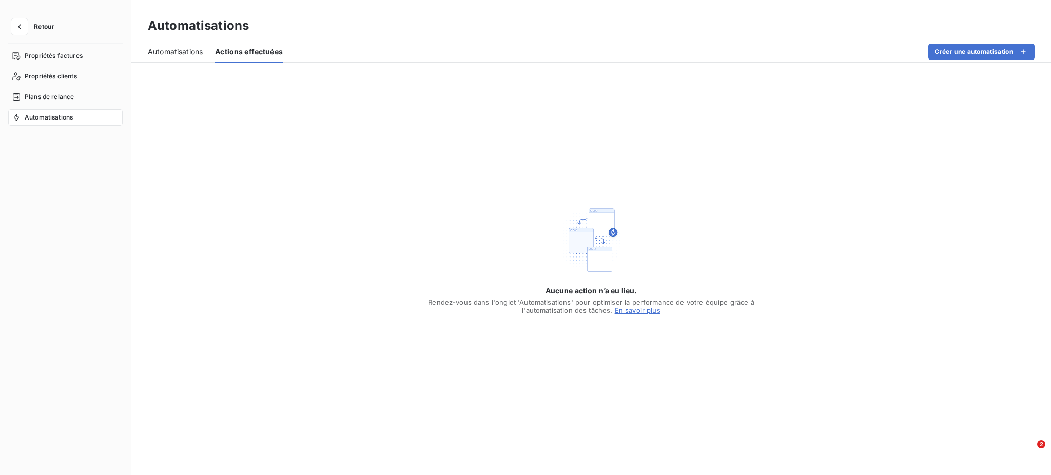 This screenshot has height=475, width=1051. Describe the element at coordinates (65, 97) in the screenshot. I see `a: Plans de relance` at that location.